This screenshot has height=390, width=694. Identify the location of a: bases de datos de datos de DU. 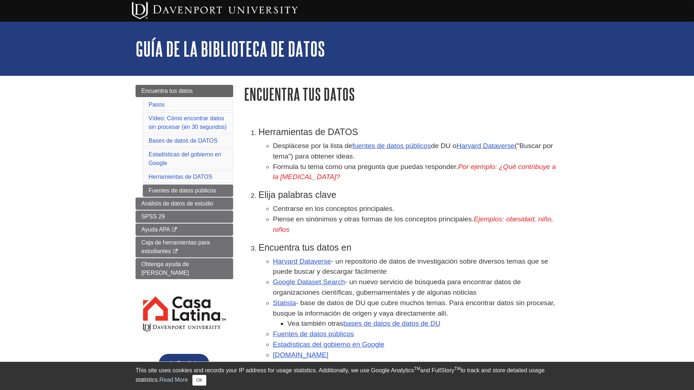
(392, 323).